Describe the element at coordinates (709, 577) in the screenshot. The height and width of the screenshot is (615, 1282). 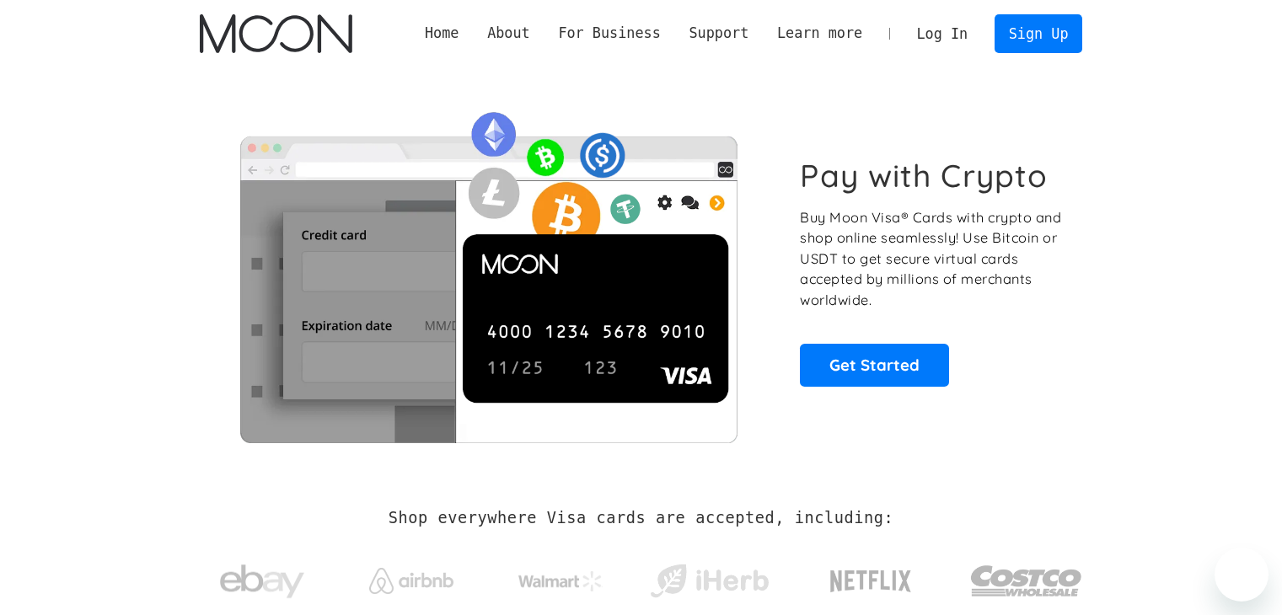
I see `a: iHerb` at that location.